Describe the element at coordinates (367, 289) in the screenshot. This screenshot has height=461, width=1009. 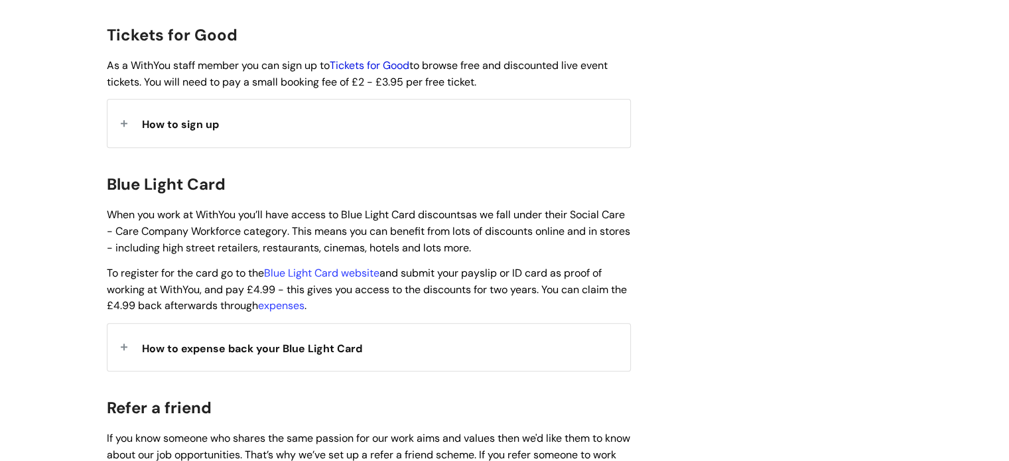
I see `span: To register for the card go to the and submit your payslip or ID card as proof of working at With...` at that location.